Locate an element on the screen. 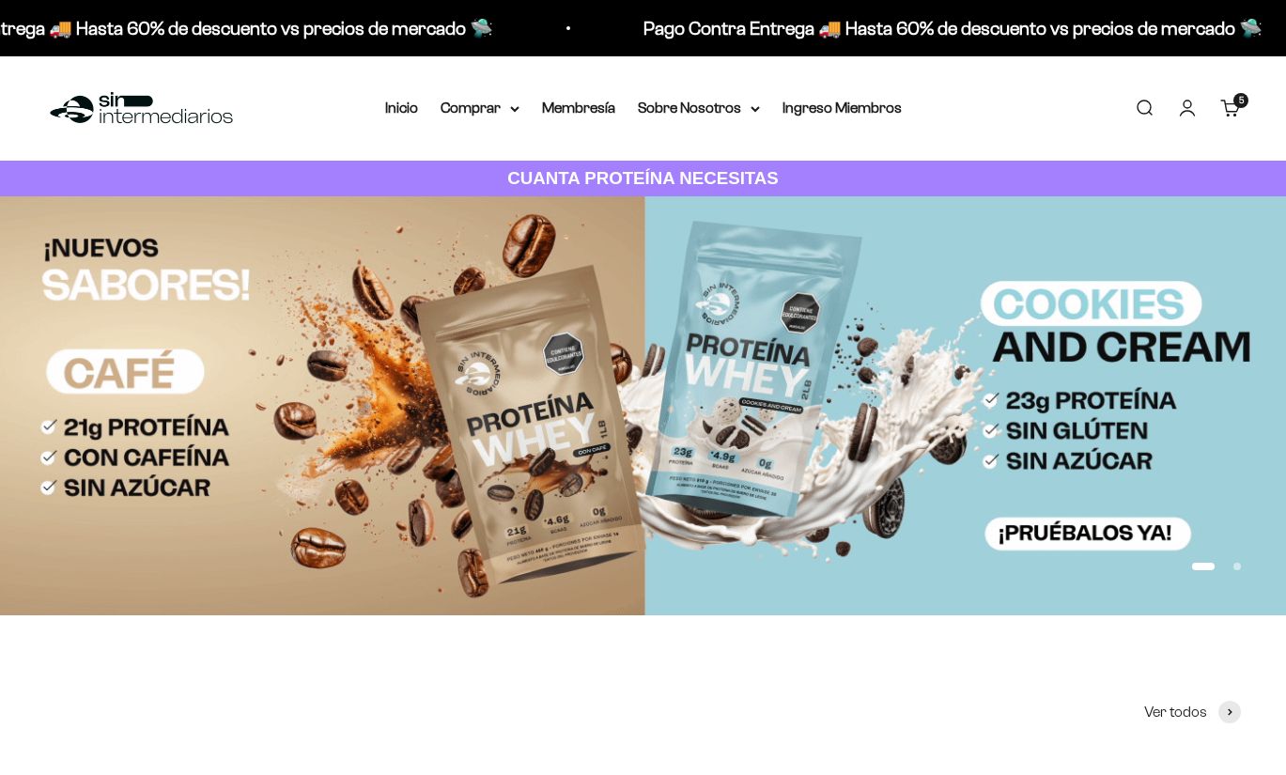  strong: CUANTA PROTEÍNA NECESITAS is located at coordinates (643, 178).